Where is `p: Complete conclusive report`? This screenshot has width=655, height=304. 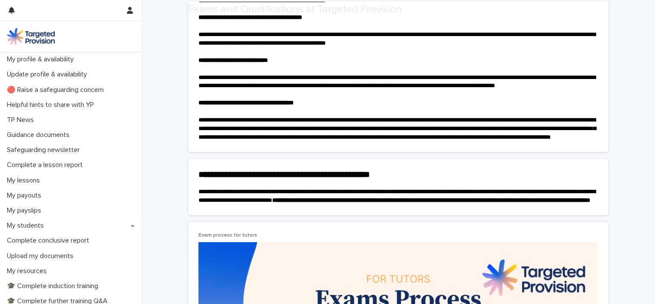
p: Complete conclusive report is located at coordinates (50, 240).